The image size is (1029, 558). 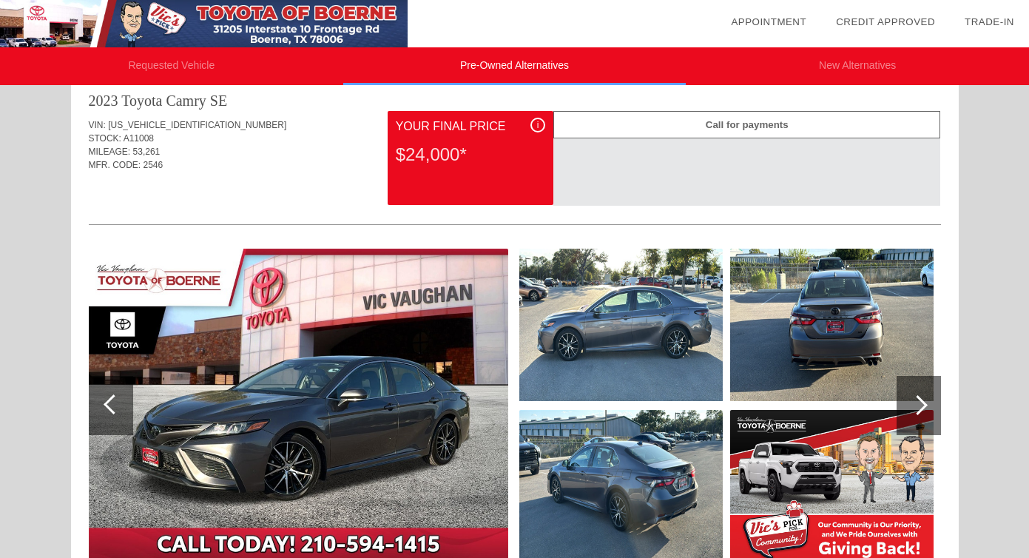 What do you see at coordinates (138, 138) in the screenshot?
I see `span: A11008` at bounding box center [138, 138].